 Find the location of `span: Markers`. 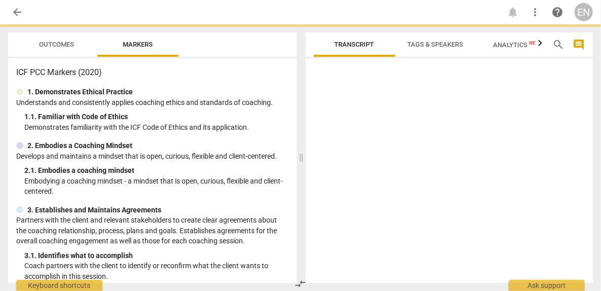

span: Markers is located at coordinates (138, 44).